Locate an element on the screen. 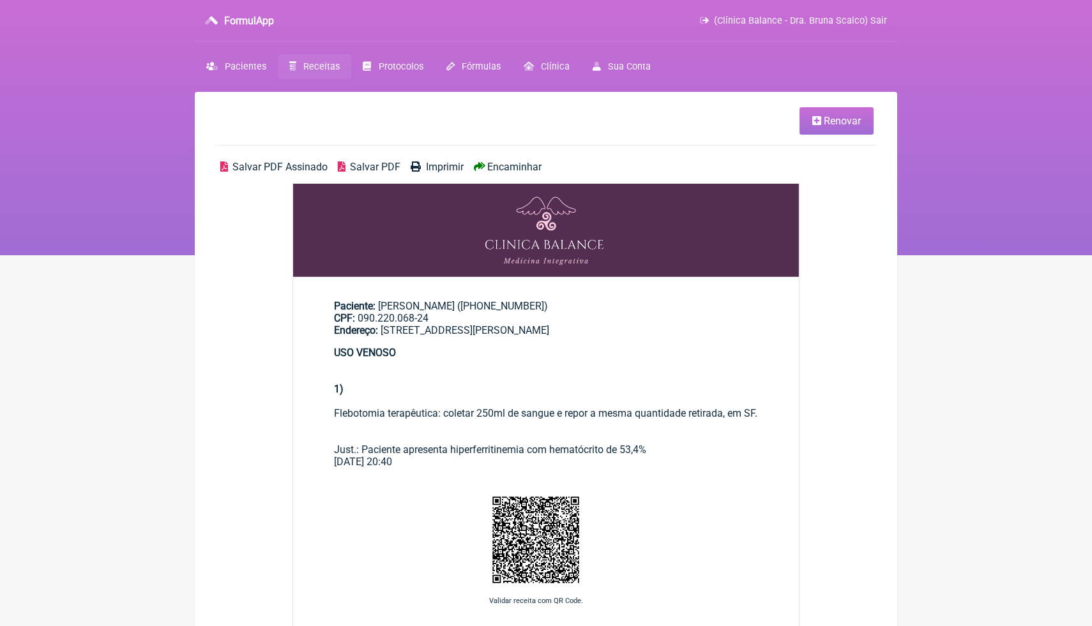  strong: USO VENOSO is located at coordinates (365, 352).